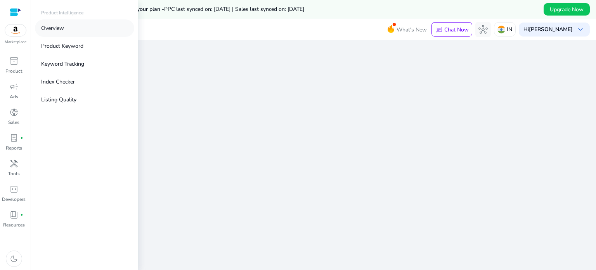 The height and width of the screenshot is (270, 596). Describe the element at coordinates (452, 30) in the screenshot. I see `button: chatChat Now` at that location.